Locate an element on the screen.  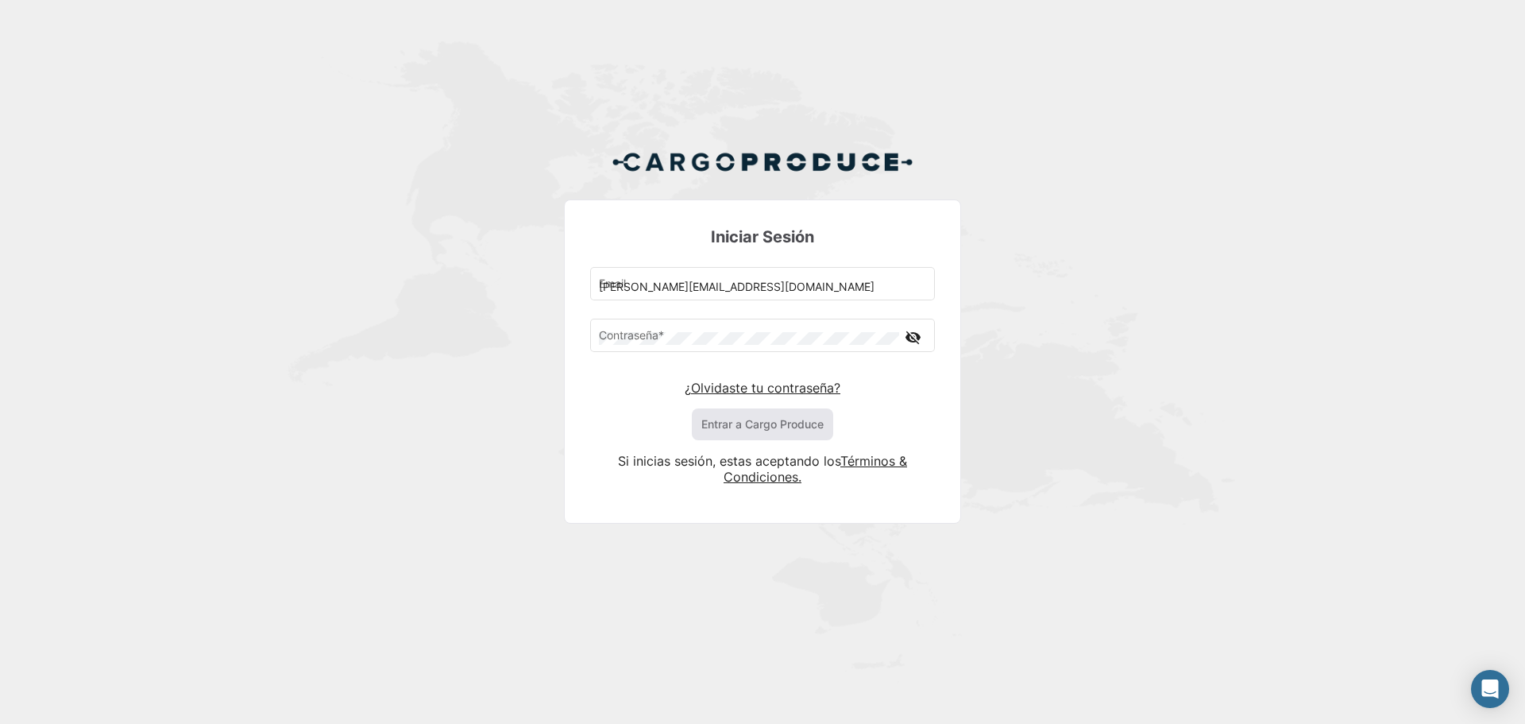
img: Cargo Produce Logo is located at coordinates (763, 162).